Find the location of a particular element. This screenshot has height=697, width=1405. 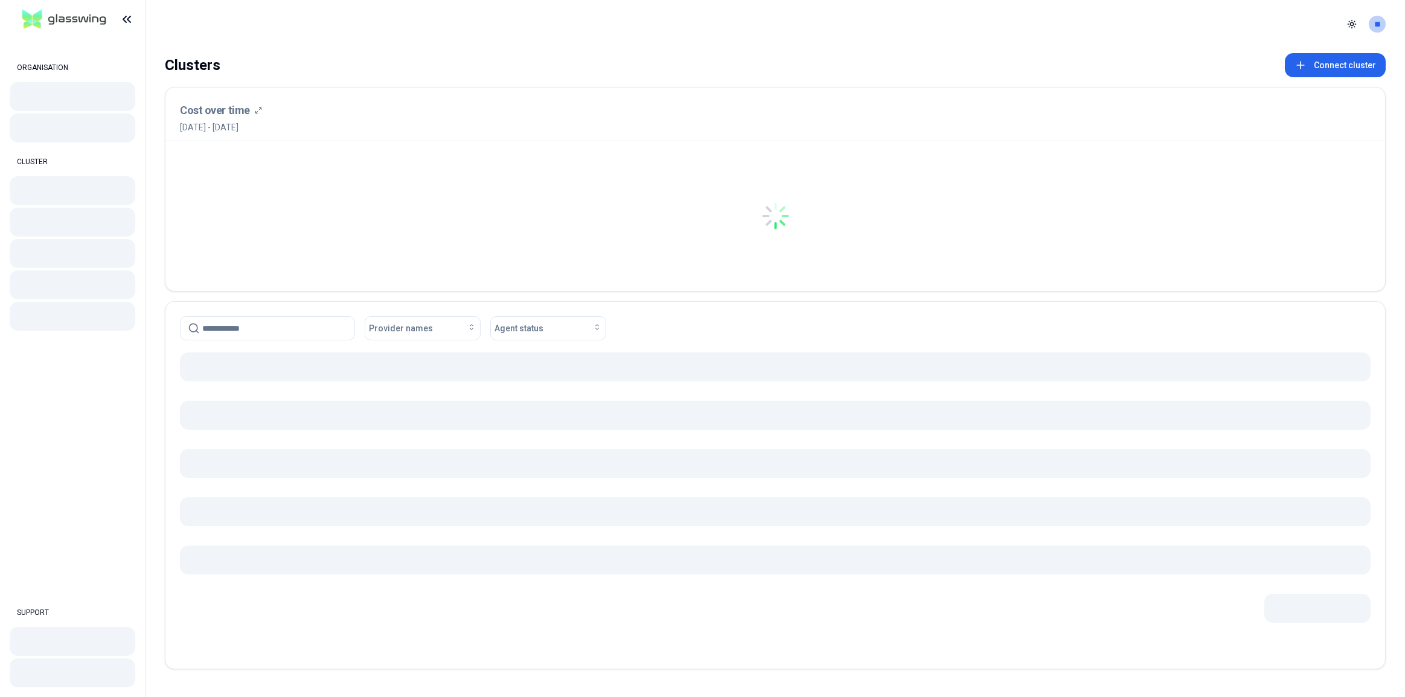

button: Provider names is located at coordinates (423, 328).